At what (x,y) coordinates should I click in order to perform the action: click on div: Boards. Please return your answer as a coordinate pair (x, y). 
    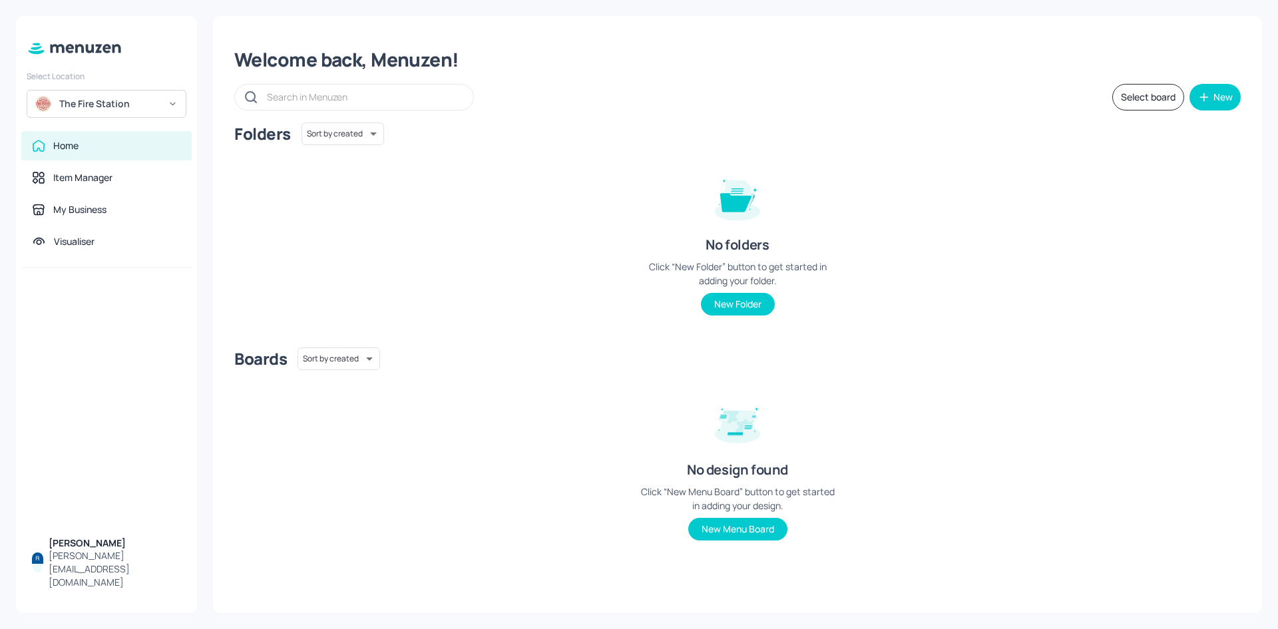
    Looking at the image, I should click on (260, 359).